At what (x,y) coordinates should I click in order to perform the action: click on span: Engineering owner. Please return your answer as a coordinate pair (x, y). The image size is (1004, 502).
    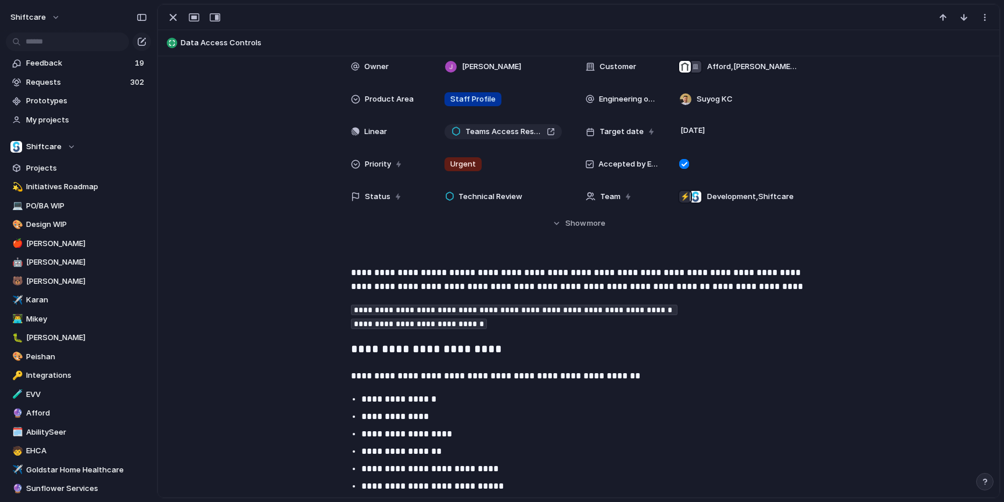
    Looking at the image, I should click on (629, 99).